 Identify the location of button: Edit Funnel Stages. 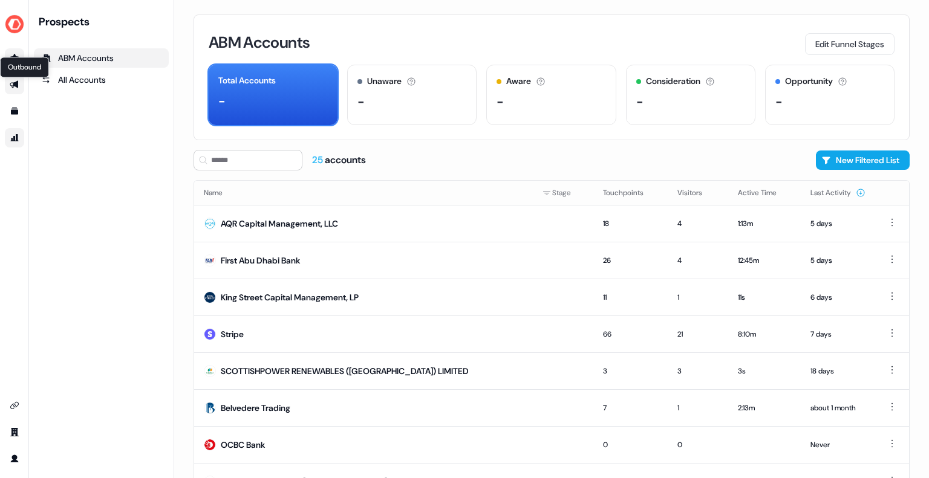
(850, 44).